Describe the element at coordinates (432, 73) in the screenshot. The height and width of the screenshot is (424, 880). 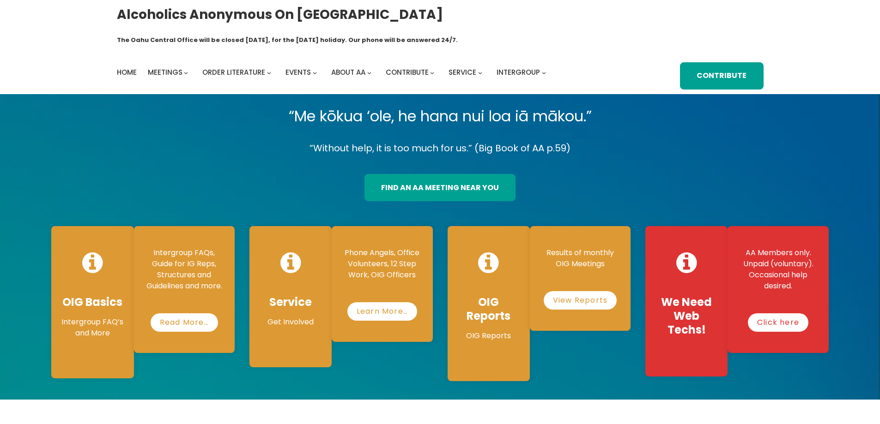
I see `button: Contribute submenu` at that location.